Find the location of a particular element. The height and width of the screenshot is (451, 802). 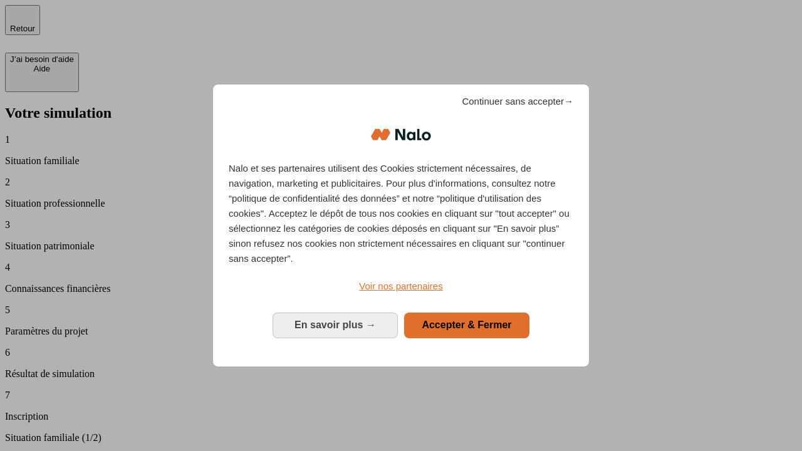

button: En savoir plus: Configurer vos consentements is located at coordinates (335, 325).